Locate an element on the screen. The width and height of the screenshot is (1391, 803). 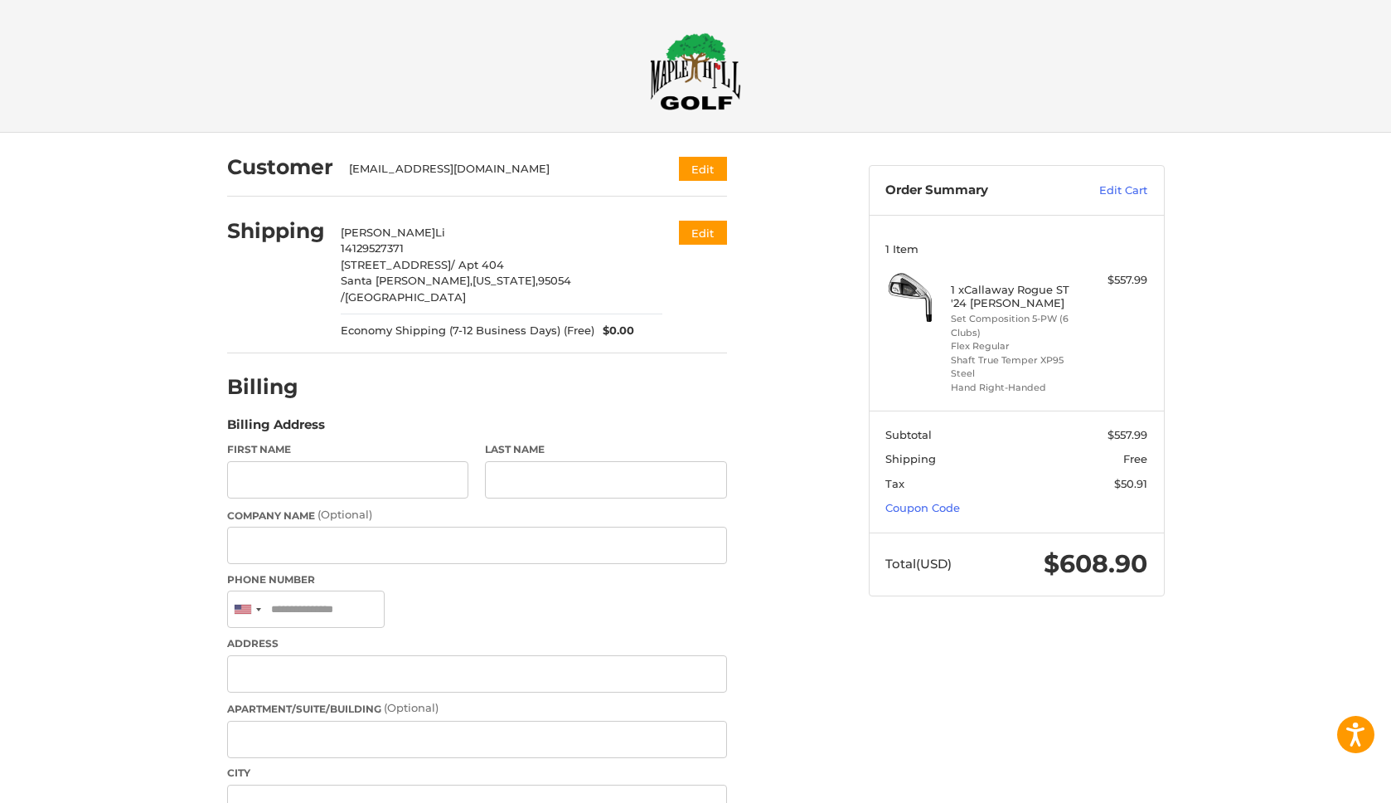
span: Free is located at coordinates (1135, 459).